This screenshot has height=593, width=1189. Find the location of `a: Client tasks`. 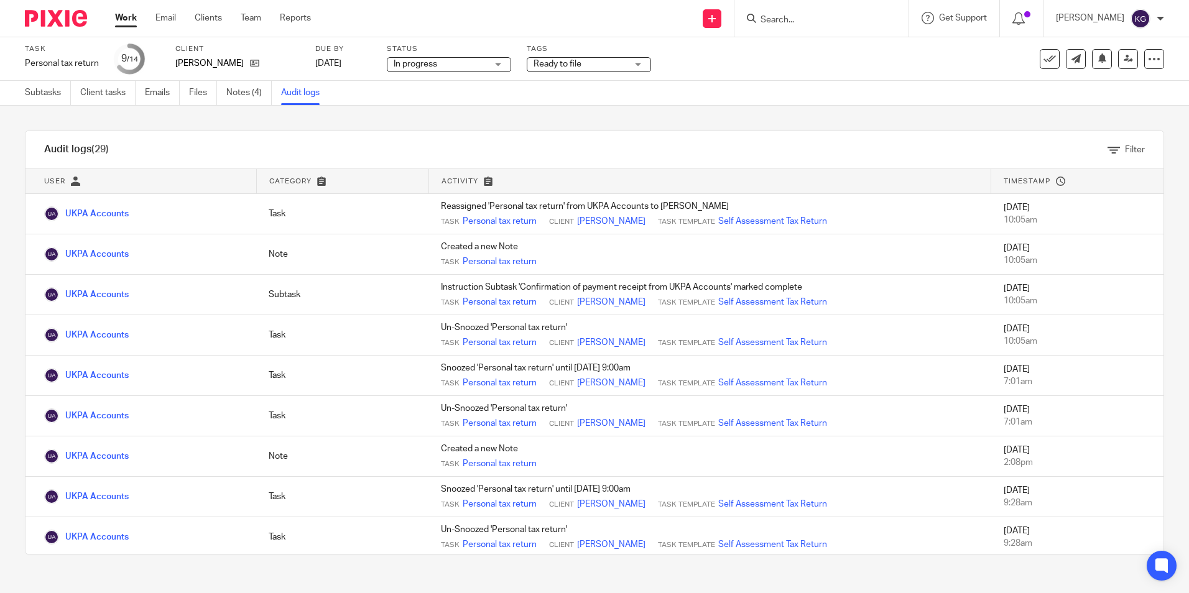

a: Client tasks is located at coordinates (108, 93).